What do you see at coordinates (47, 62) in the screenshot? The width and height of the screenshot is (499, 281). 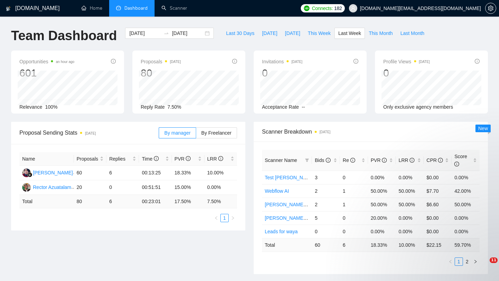 I see `span: Opportunities` at bounding box center [47, 62].